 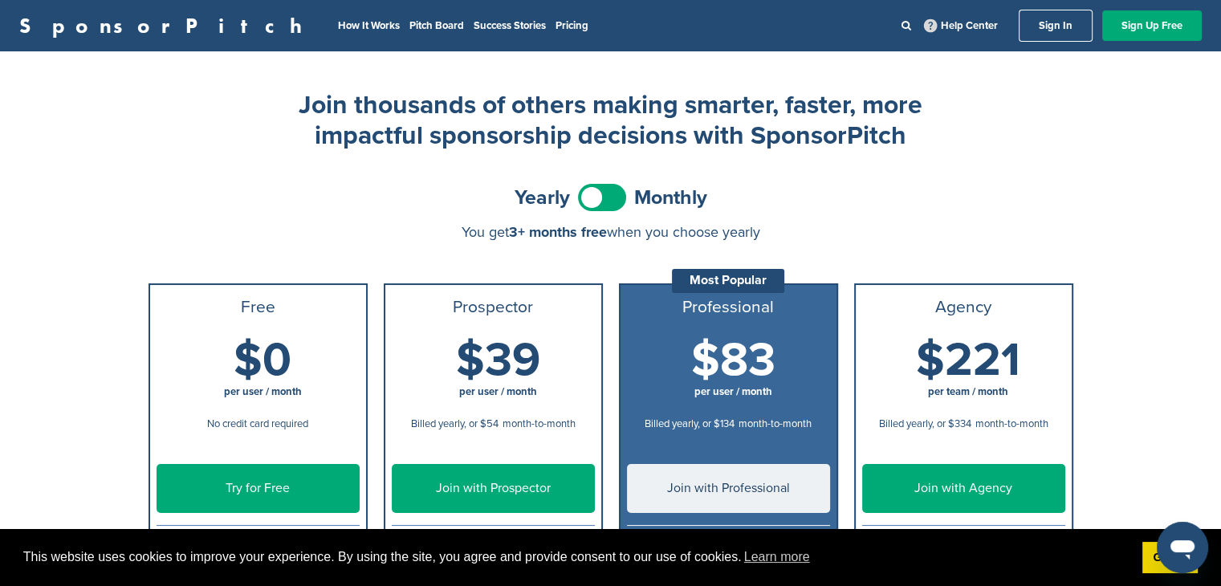 I want to click on a: learn more about cookies, so click(x=777, y=557).